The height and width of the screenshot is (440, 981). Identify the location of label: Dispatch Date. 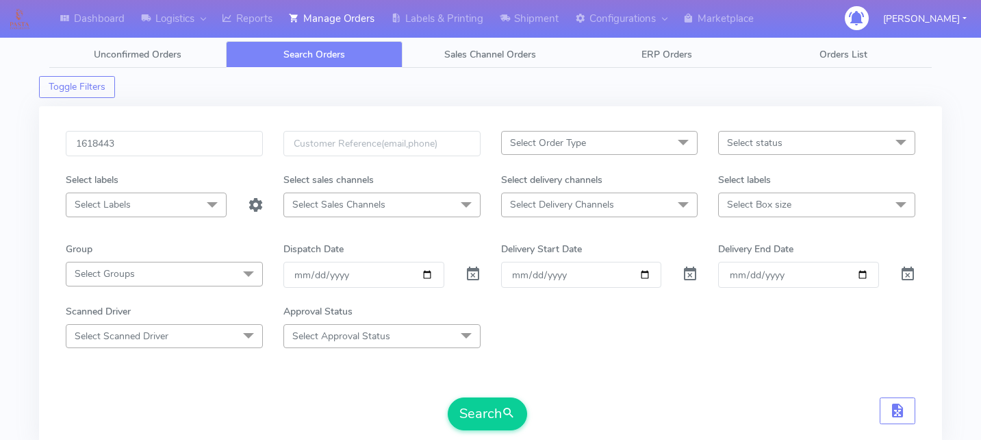
(314, 249).